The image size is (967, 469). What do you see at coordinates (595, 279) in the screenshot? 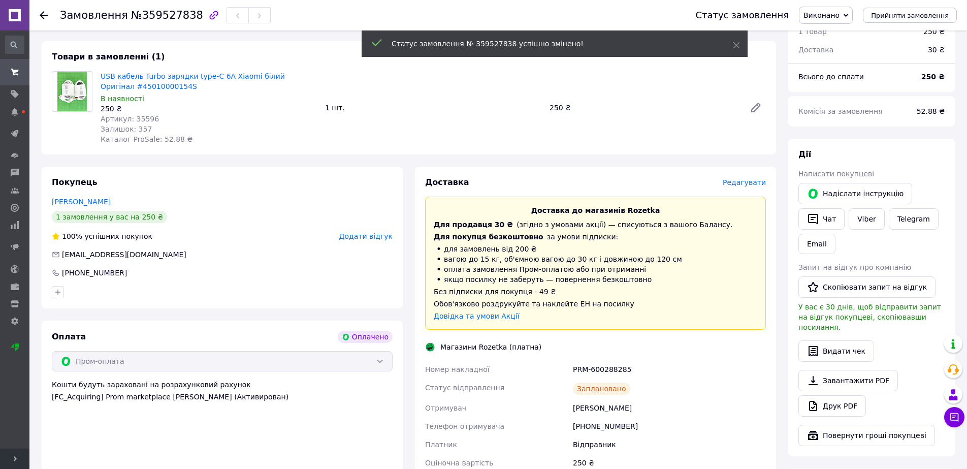
I see `li: якщо посилку не заберуть — повернення безкоштовно` at bounding box center [595, 279].